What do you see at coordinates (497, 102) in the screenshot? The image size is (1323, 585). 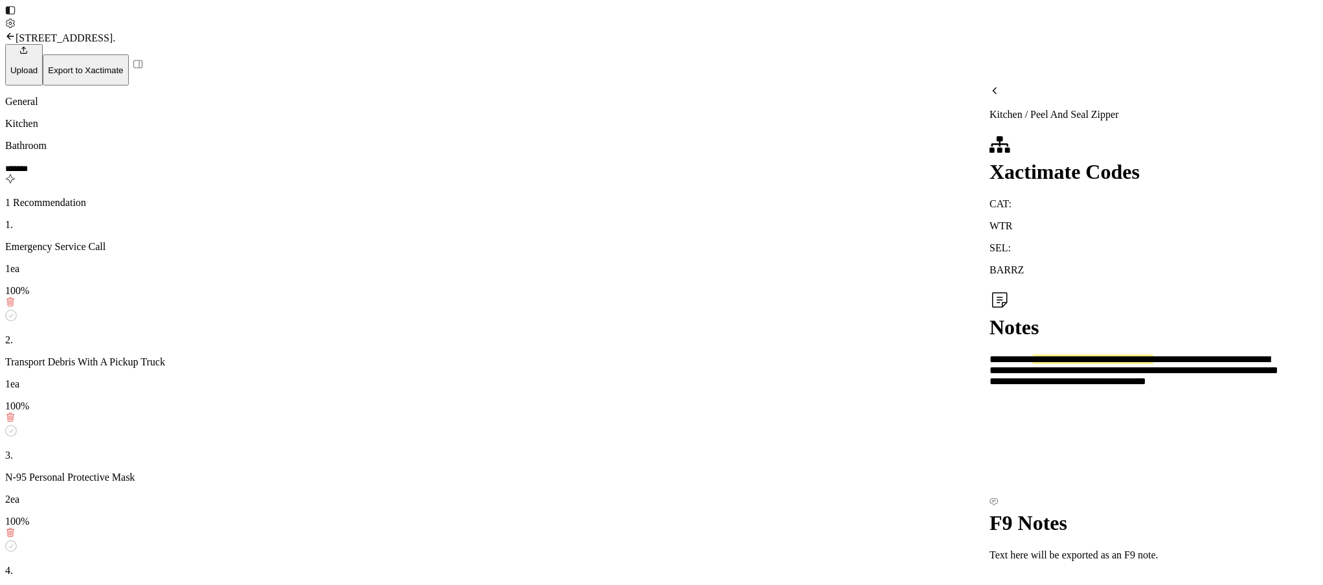 I see `p: General` at bounding box center [497, 102].